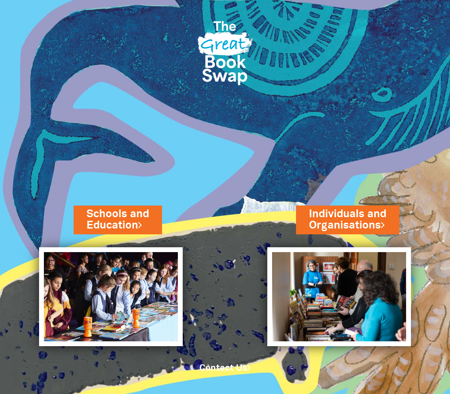 The height and width of the screenshot is (394, 450). What do you see at coordinates (339, 297) in the screenshot?
I see `img: Individuals and Organisations` at bounding box center [339, 297].